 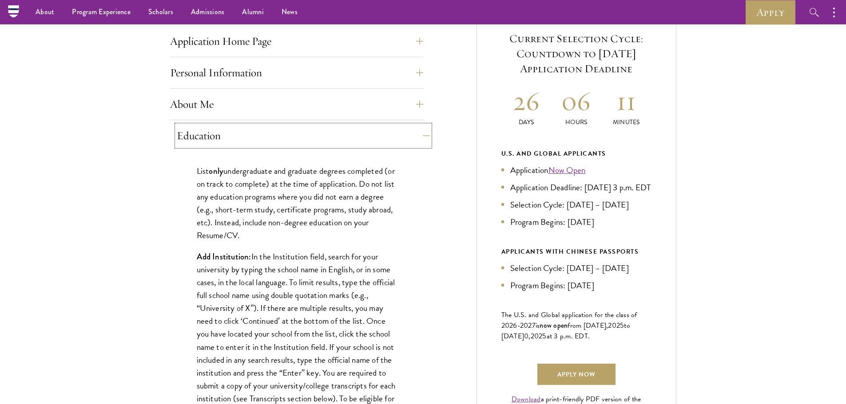 What do you see at coordinates (224, 257) in the screenshot?
I see `strong: Add Institution:` at bounding box center [224, 257].